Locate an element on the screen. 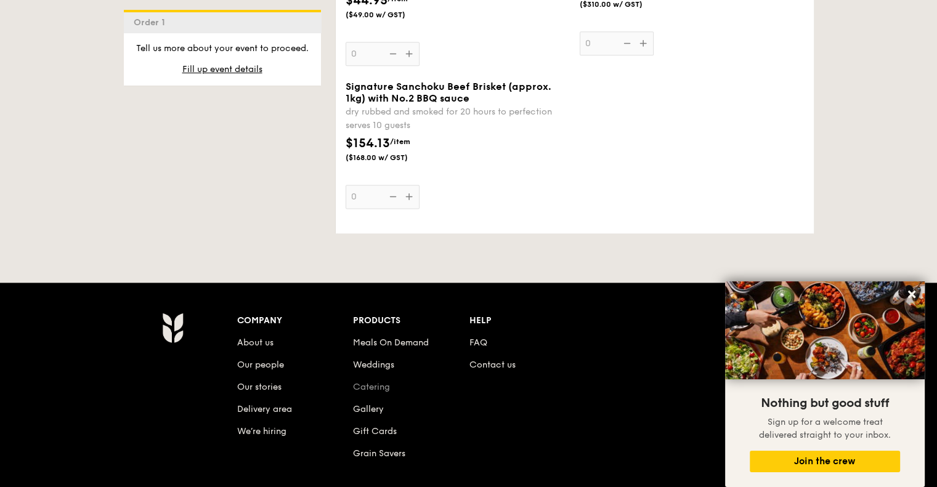  span: Nothing but good stuff is located at coordinates (825, 403).